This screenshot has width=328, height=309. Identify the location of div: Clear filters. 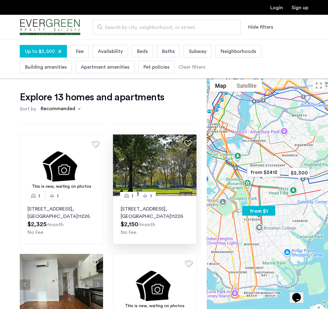
(191, 67).